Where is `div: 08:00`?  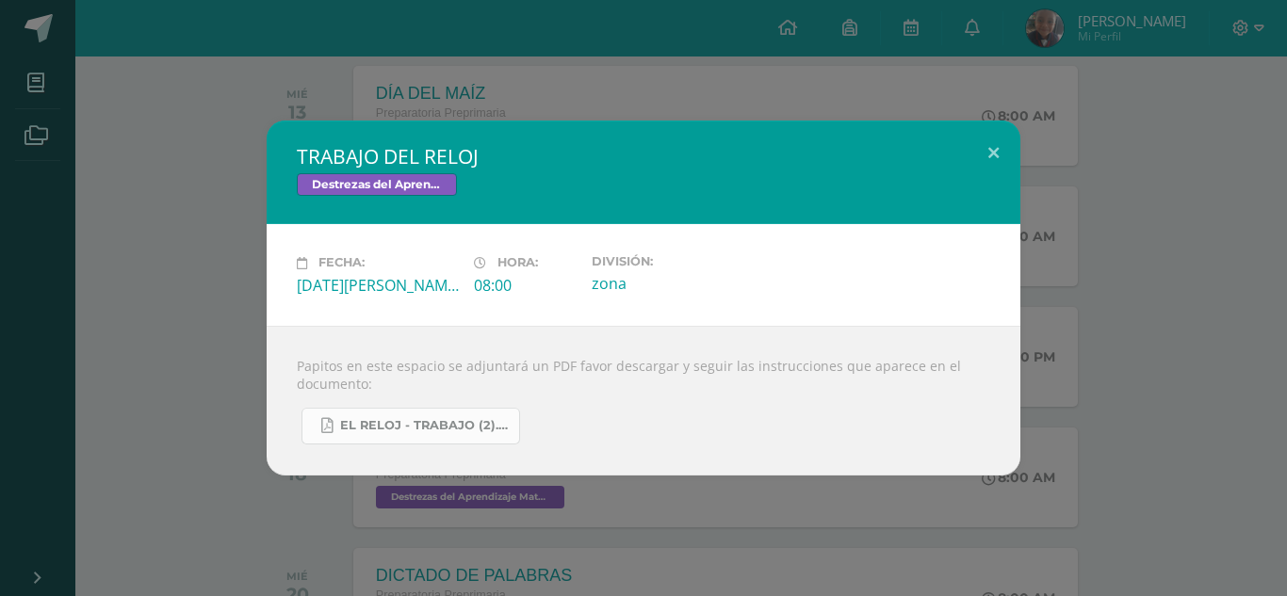 div: 08:00 is located at coordinates (525, 285).